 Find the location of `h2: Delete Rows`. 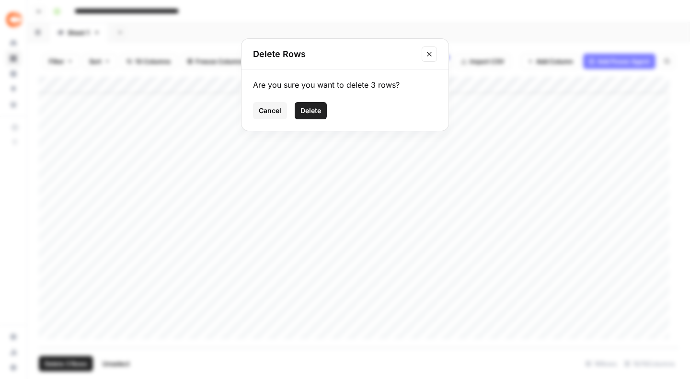

h2: Delete Rows is located at coordinates (334, 54).